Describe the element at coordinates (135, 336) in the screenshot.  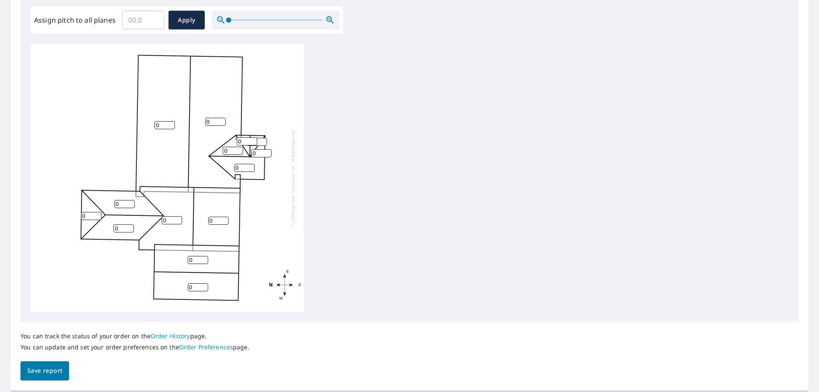
I see `p: You can track the status of your order on the page.` at that location.